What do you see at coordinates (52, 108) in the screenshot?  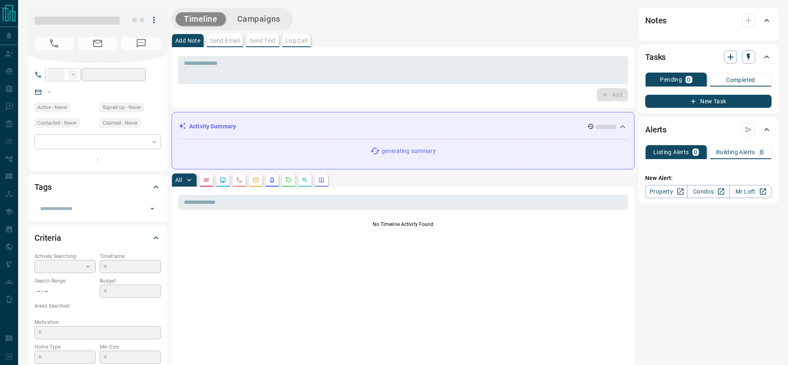 I see `span: Active - Never` at bounding box center [52, 108].